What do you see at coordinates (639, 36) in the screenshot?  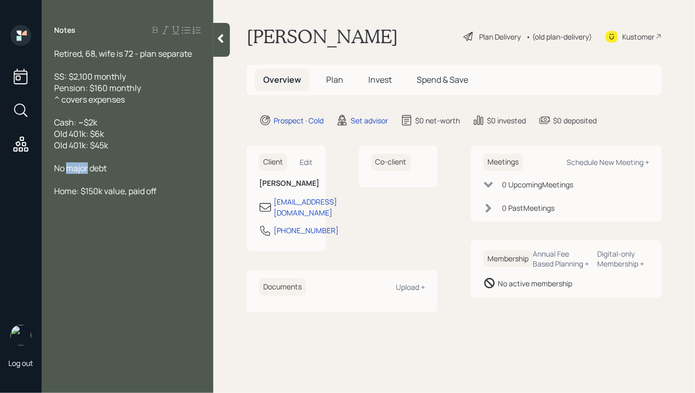 I see `div: Kustomer` at bounding box center [639, 36].